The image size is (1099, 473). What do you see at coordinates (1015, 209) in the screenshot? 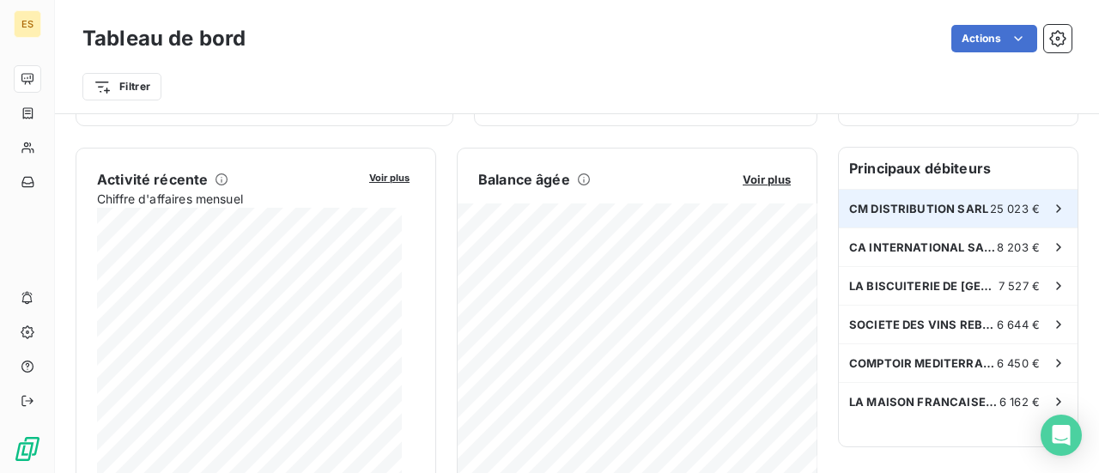
I see `span: 25 023 €` at bounding box center [1015, 209].